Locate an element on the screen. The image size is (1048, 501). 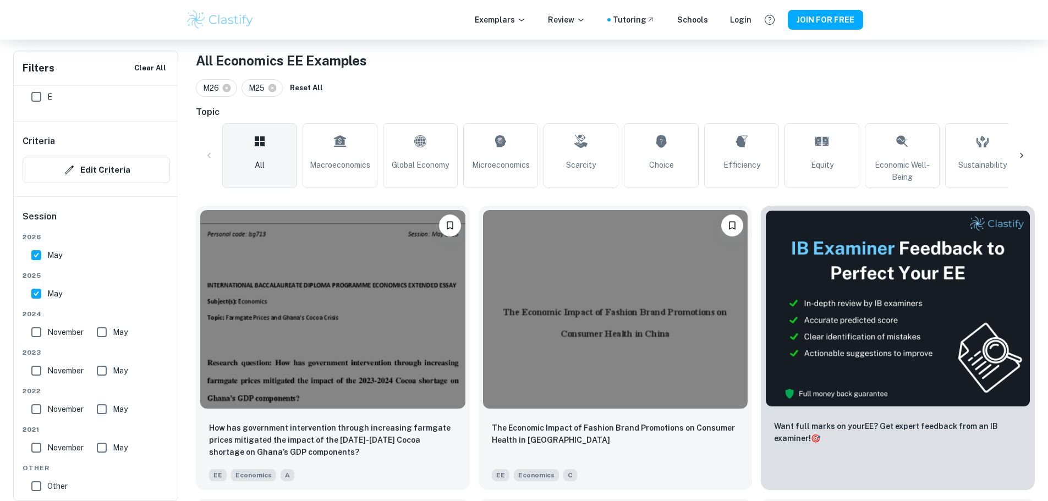
span: 2022 is located at coordinates (96, 391).